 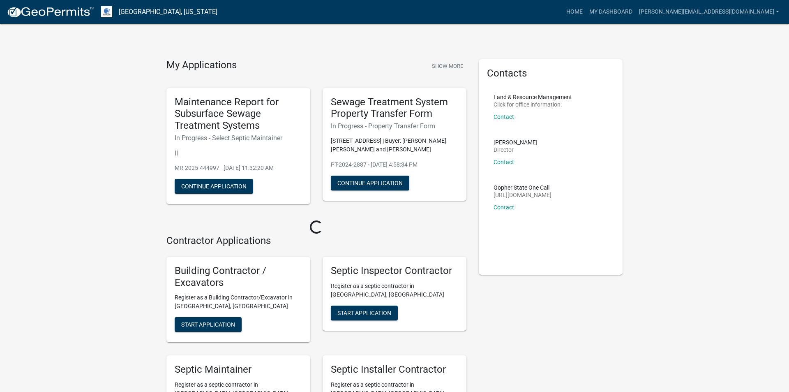 What do you see at coordinates (238, 114) in the screenshot?
I see `h5: Maintenance Report for Subsurface Sewage Treatment Systems` at bounding box center [238, 114].